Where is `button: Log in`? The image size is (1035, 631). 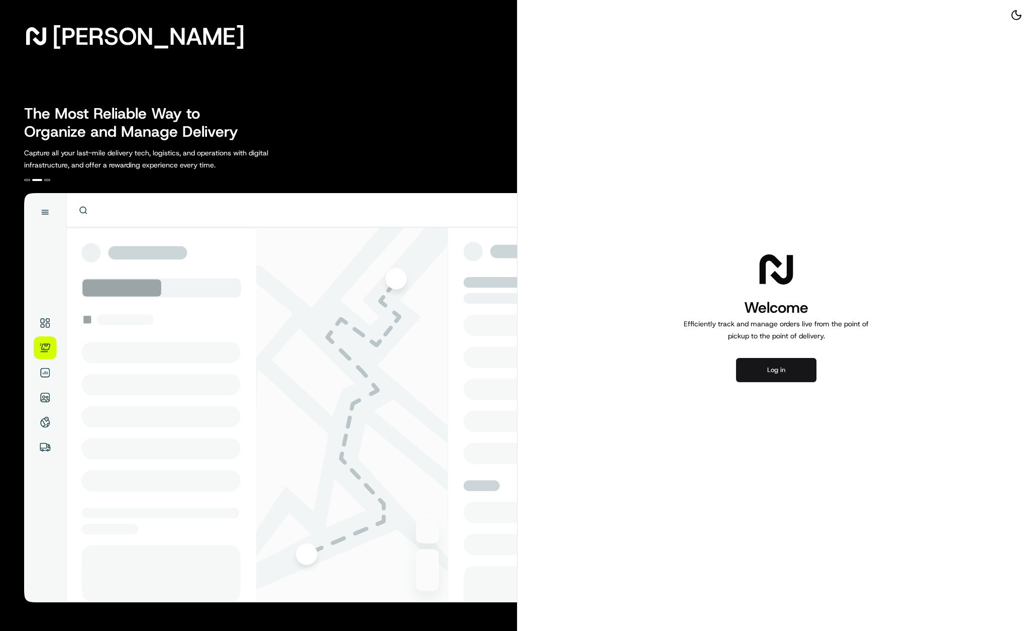 button: Log in is located at coordinates (776, 370).